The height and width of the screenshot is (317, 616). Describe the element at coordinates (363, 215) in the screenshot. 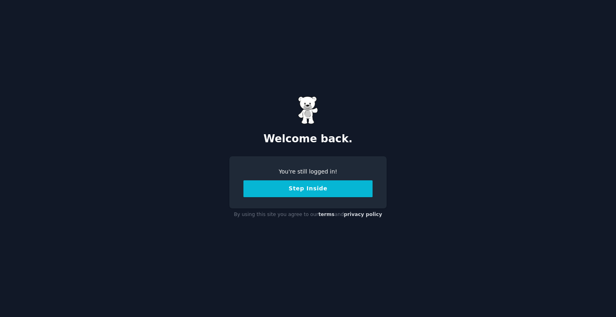

I see `a: privacy policy` at that location.